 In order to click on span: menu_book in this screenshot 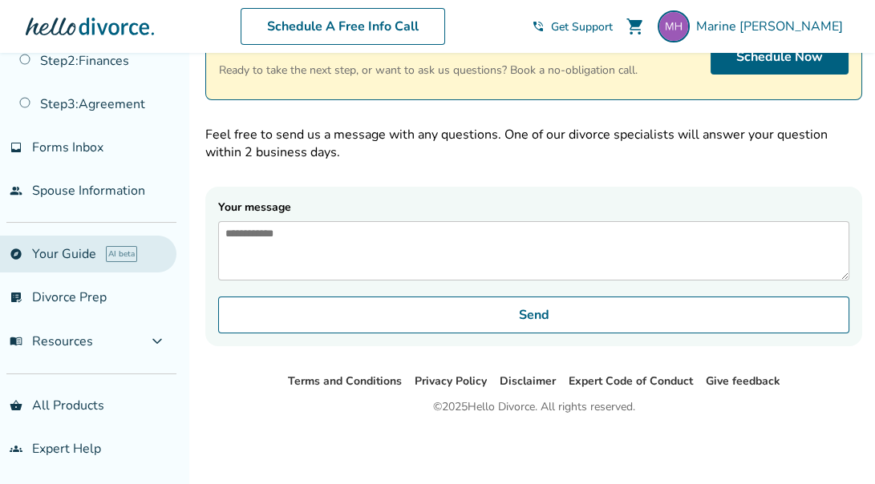, I will do `click(16, 342)`.